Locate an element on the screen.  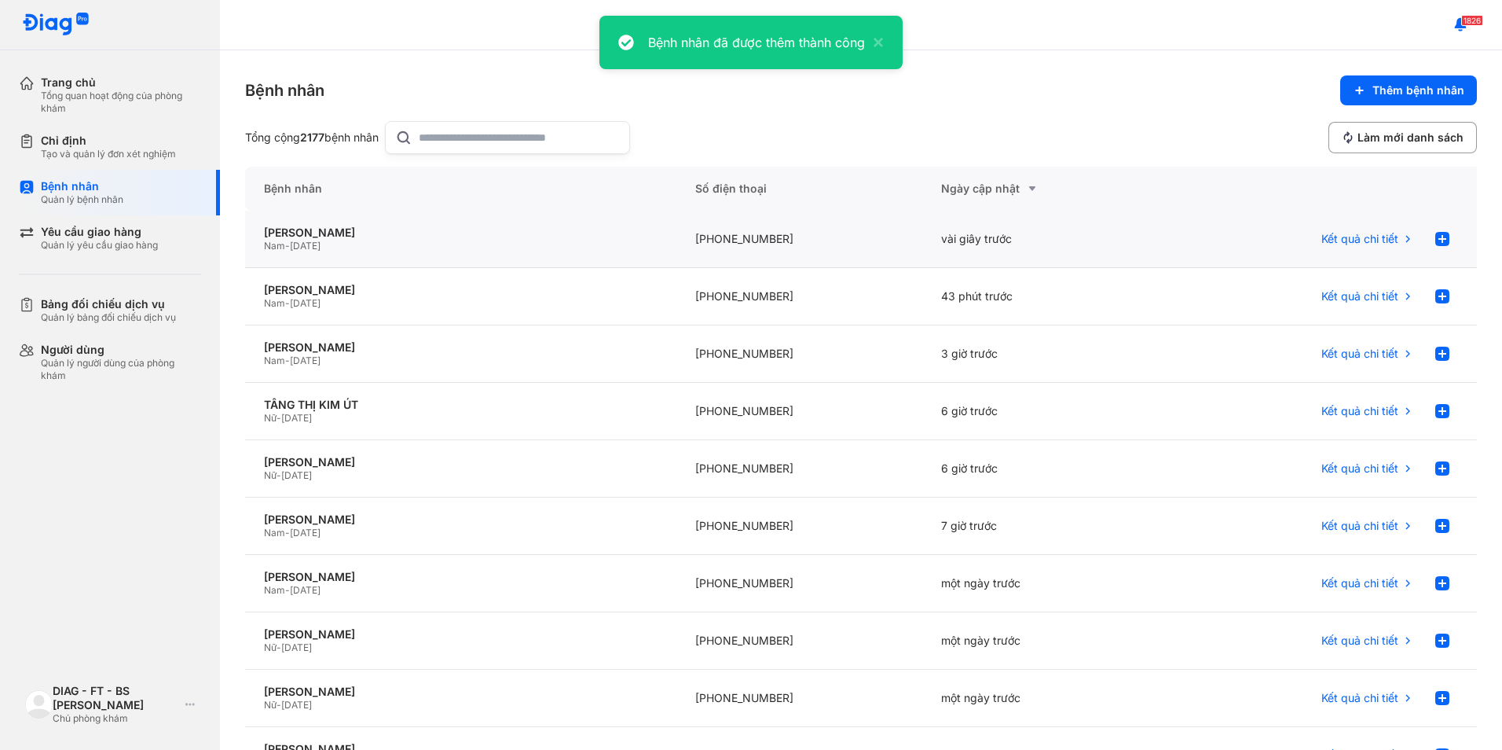
div: Tổng cộng bệnh nhân is located at coordinates (312, 138).